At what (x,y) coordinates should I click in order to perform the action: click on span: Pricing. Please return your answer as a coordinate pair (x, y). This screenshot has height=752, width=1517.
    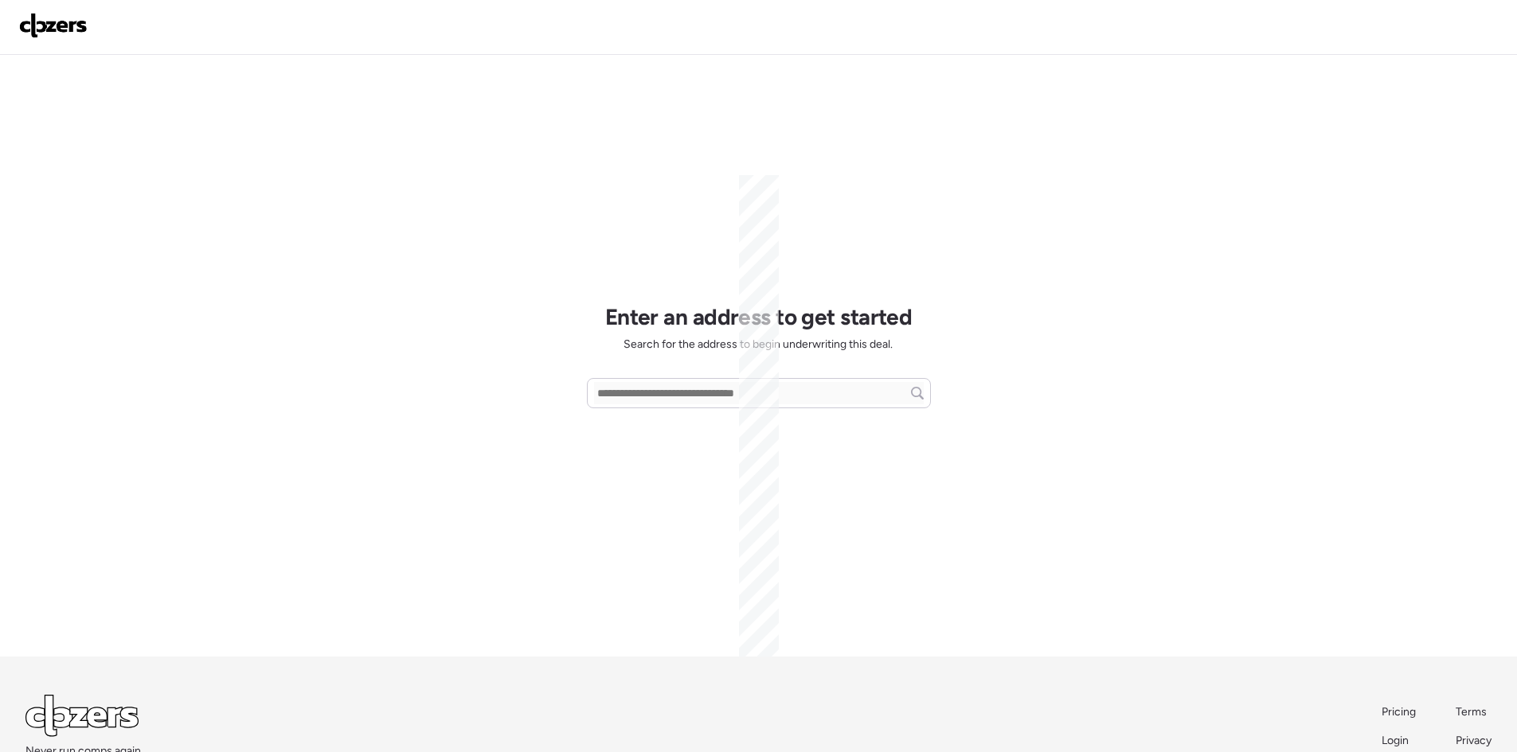
    Looking at the image, I should click on (1398, 712).